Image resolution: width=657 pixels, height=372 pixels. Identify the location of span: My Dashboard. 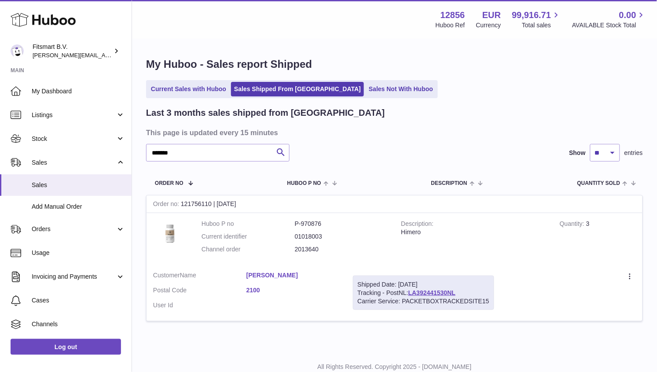
(78, 91).